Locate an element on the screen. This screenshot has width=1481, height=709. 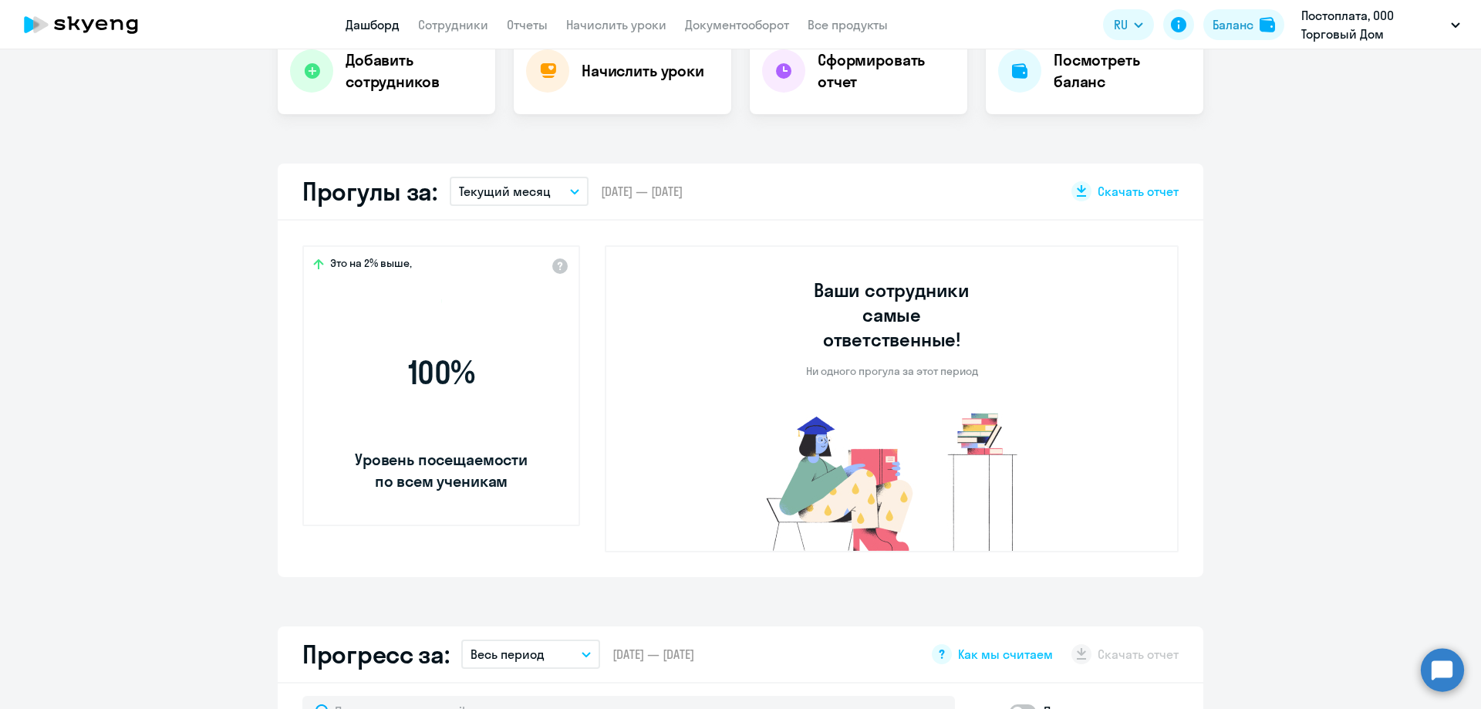
span: Как мы считаем is located at coordinates (1005, 654).